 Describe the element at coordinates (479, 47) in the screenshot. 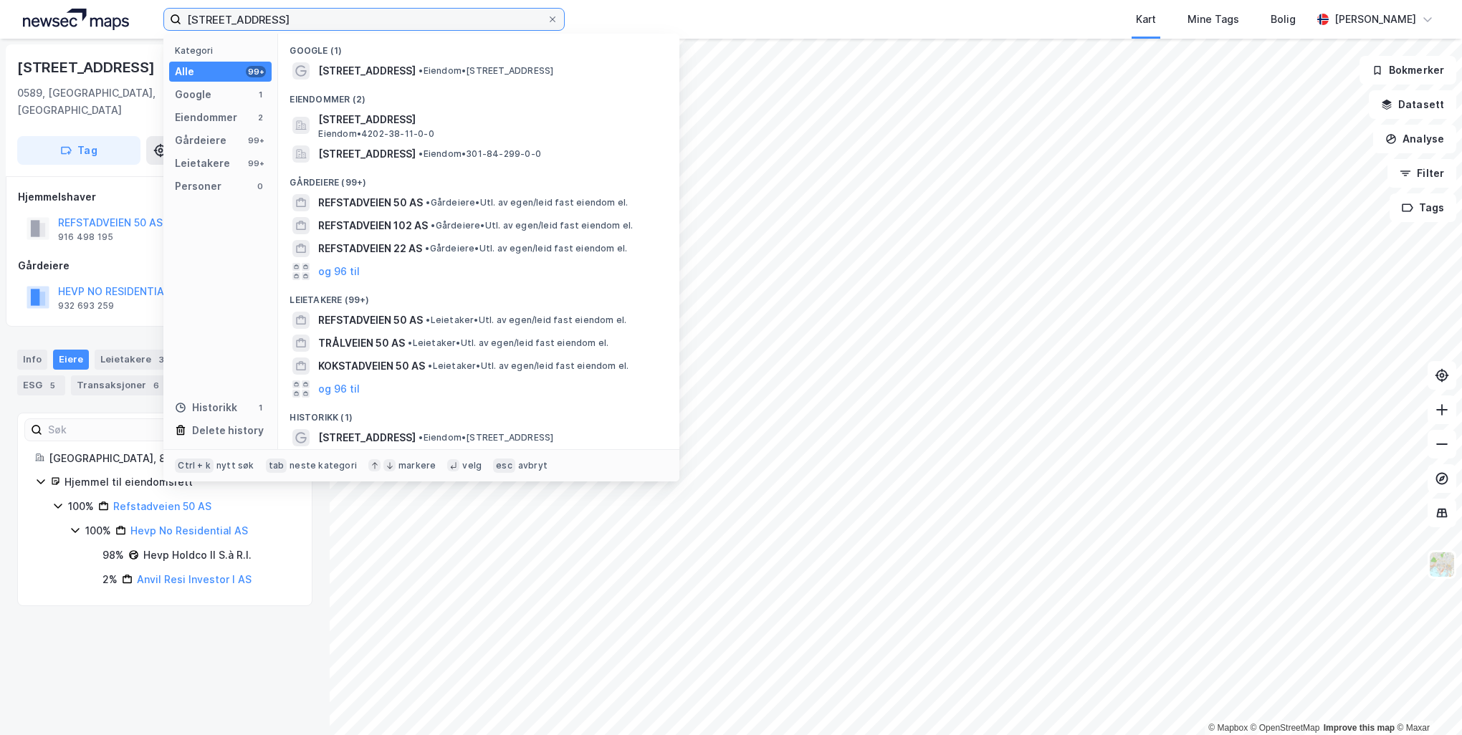

I see `div: Google (1)` at that location.